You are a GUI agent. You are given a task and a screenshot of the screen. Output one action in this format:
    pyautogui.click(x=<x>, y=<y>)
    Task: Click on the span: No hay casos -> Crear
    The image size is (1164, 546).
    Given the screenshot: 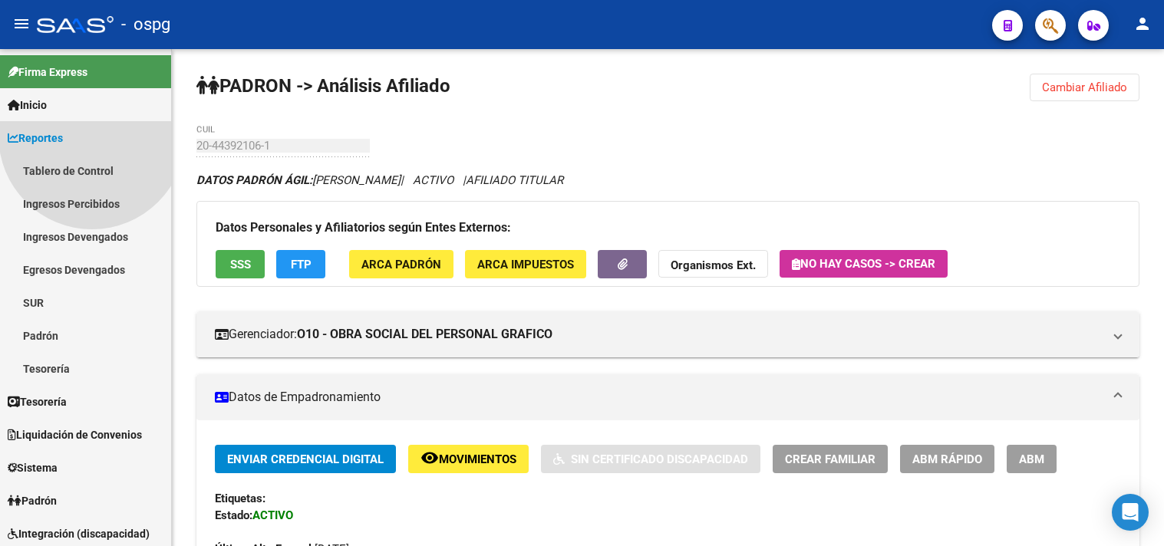 What is the action you would take?
    pyautogui.click(x=863, y=264)
    